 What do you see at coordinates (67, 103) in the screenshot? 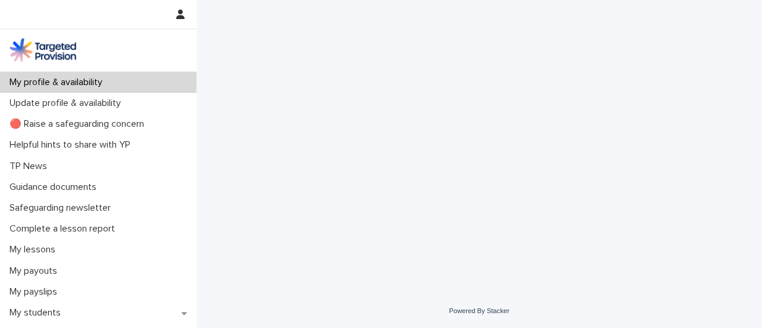
I see `p: Update profile & availability` at bounding box center [67, 103].